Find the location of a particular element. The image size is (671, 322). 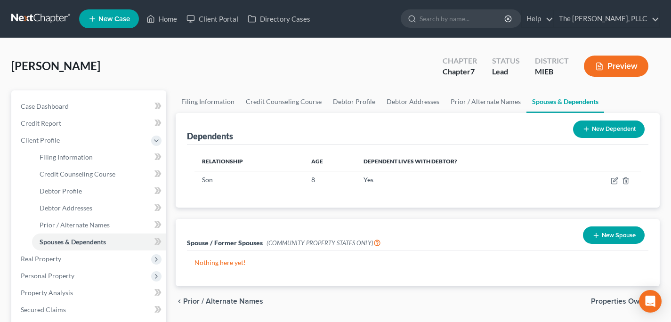

span: Personal Property is located at coordinates (48, 276).